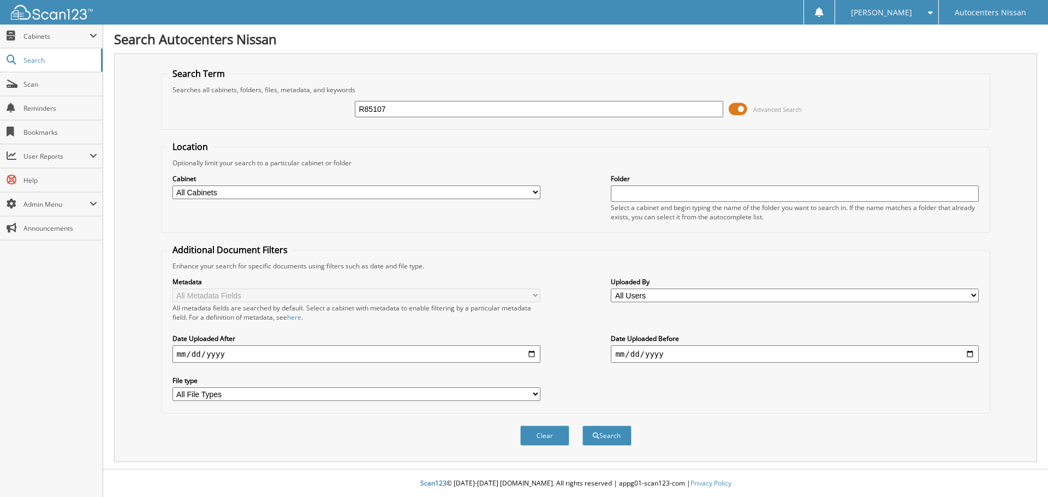 The image size is (1048, 497). I want to click on div: Searches all cabinets, folders, files, metadata, and keywords, so click(576, 89).